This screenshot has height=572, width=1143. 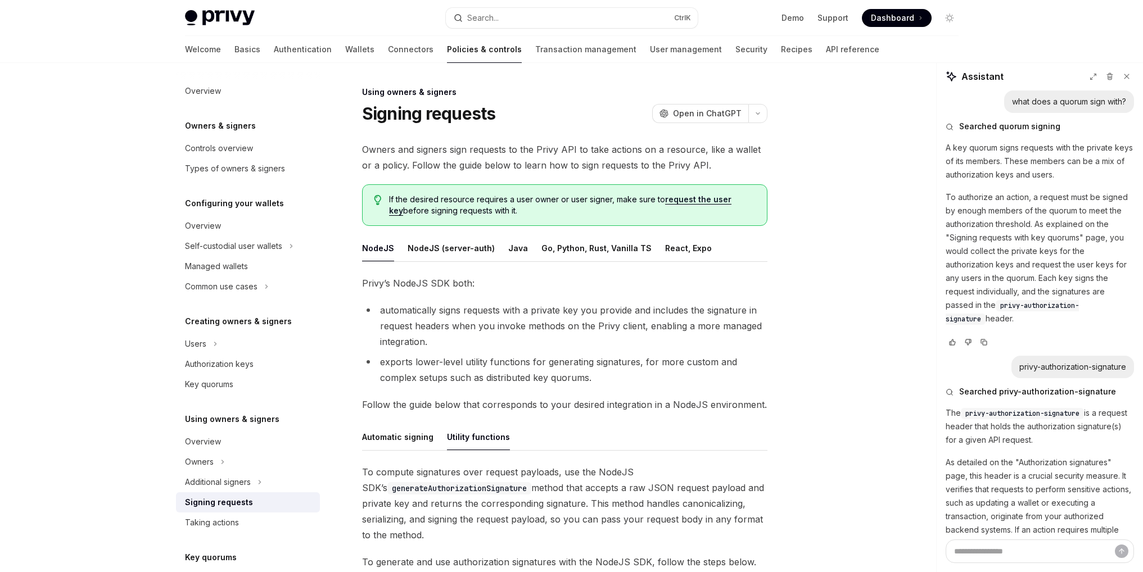 I want to click on div: Common use cases, so click(x=221, y=287).